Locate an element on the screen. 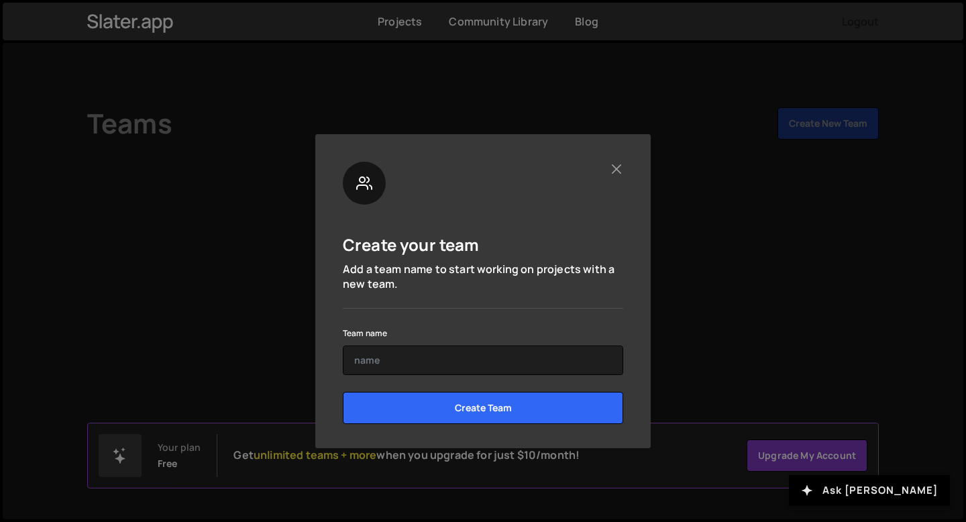  input: name is located at coordinates (483, 360).